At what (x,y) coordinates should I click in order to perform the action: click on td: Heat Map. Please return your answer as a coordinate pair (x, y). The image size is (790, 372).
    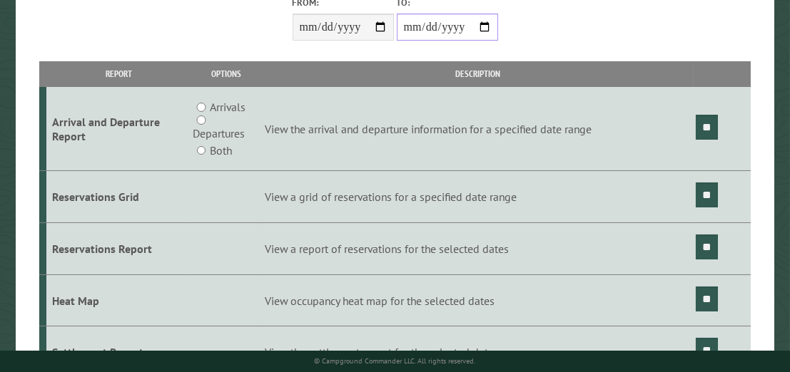
    Looking at the image, I should click on (118, 300).